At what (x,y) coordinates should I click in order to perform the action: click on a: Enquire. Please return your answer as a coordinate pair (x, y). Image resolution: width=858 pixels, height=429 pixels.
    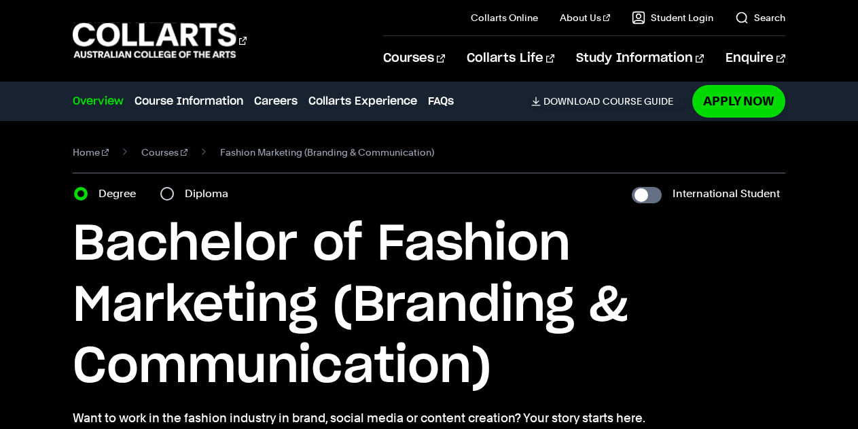
    Looking at the image, I should click on (755, 58).